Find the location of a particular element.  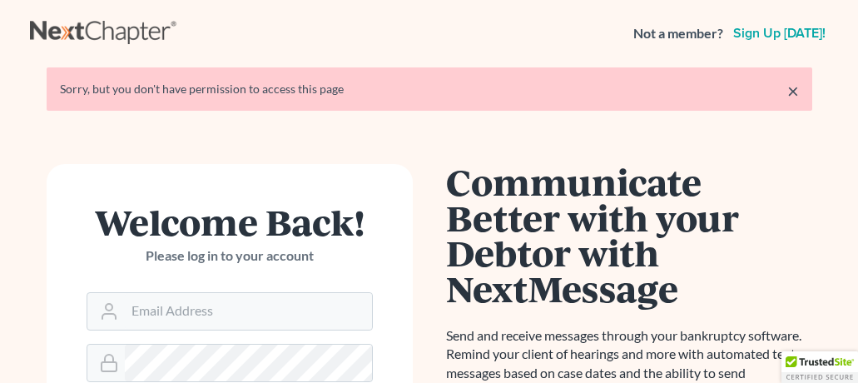

p: Please log in to your account is located at coordinates (230, 255).